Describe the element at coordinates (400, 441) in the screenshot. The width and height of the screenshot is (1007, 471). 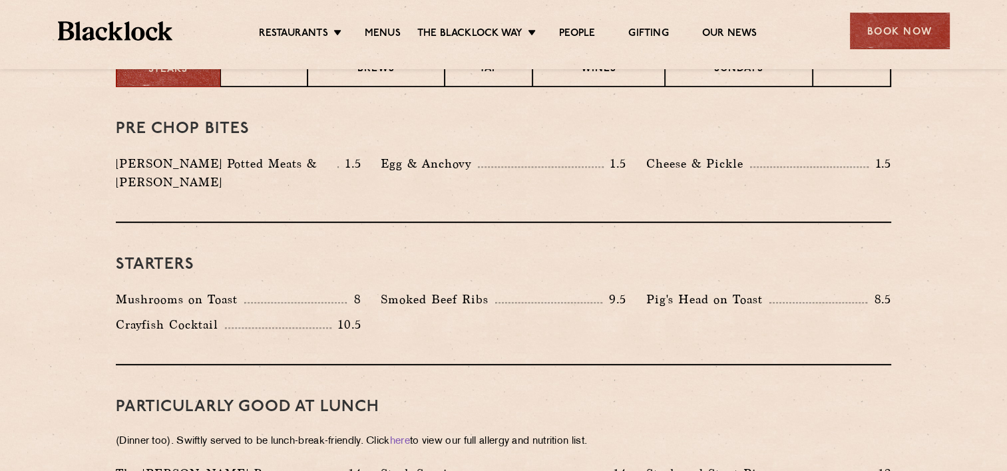
I see `a: here` at that location.